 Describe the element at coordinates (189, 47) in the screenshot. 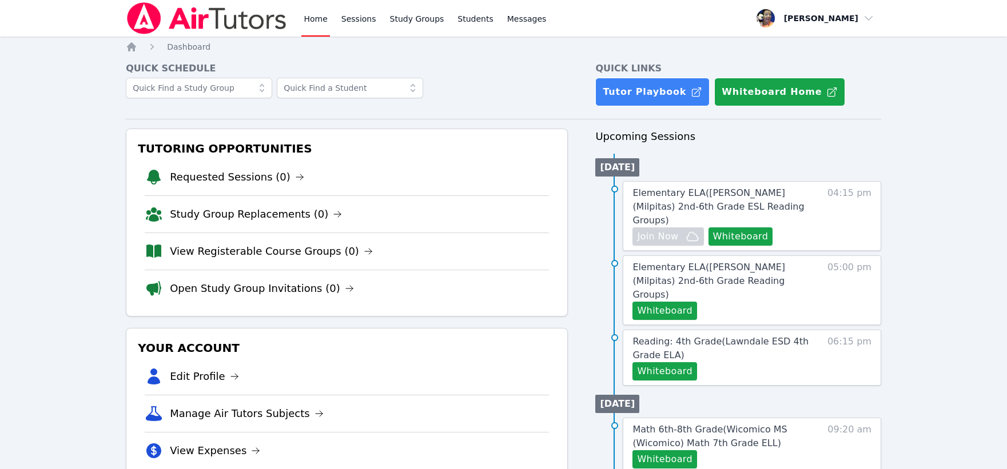

I see `a: Dashboard` at that location.